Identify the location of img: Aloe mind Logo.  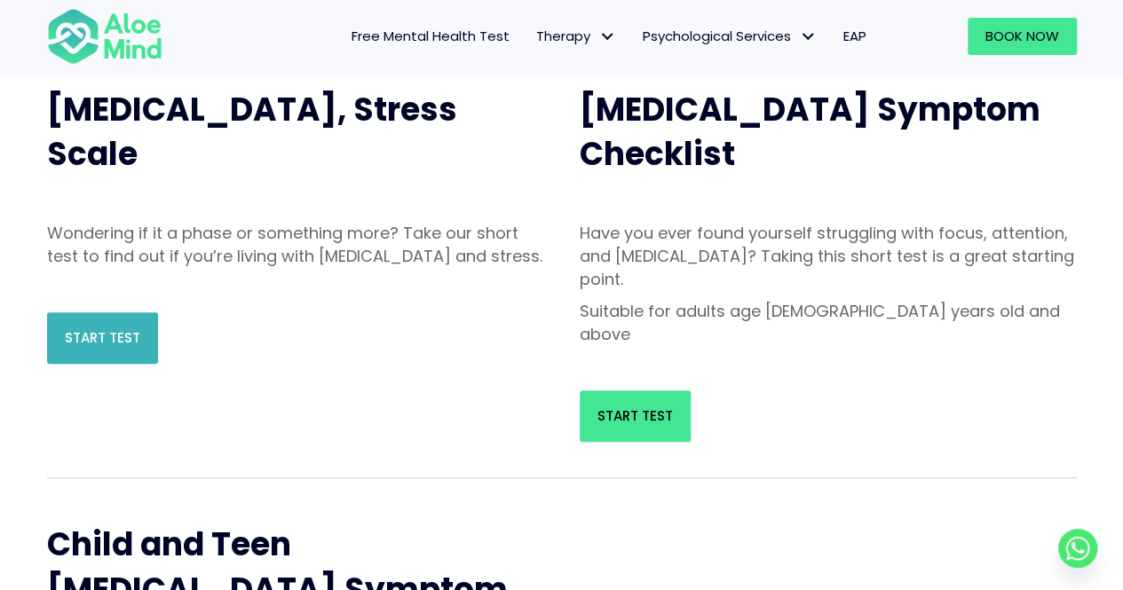
(105, 36).